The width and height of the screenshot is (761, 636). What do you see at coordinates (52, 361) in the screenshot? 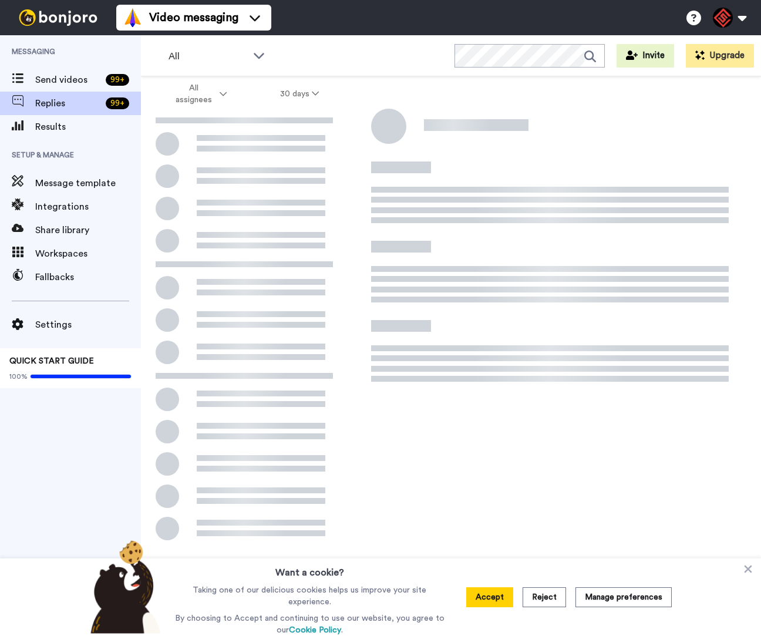
I see `span: QUICK START GUIDE` at bounding box center [52, 361].